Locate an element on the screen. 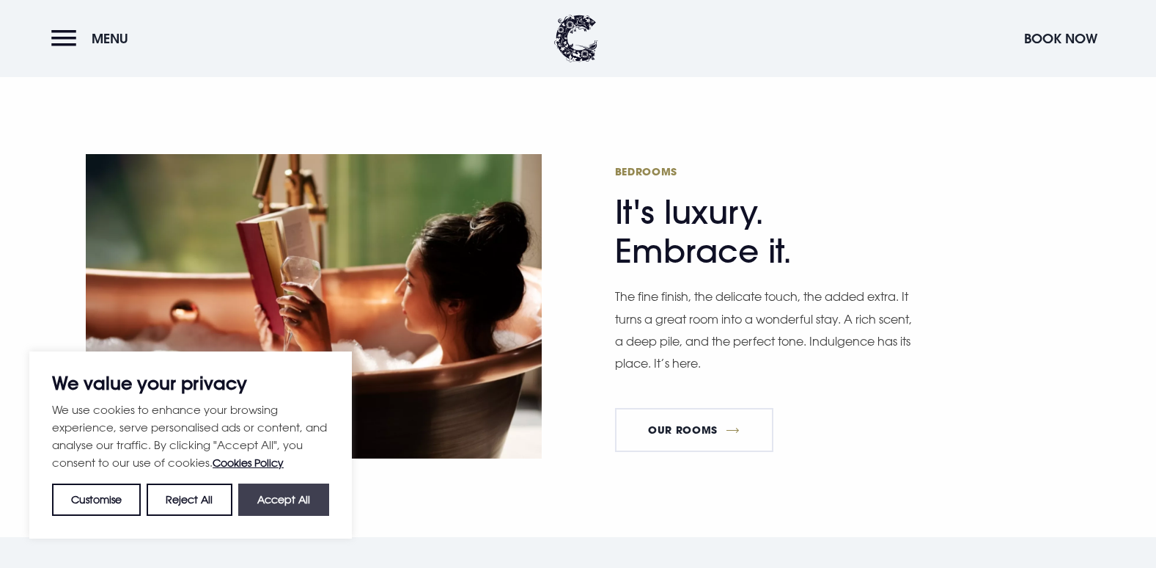 This screenshot has height=568, width=1156. p: We value your privacy is located at coordinates (191, 383).